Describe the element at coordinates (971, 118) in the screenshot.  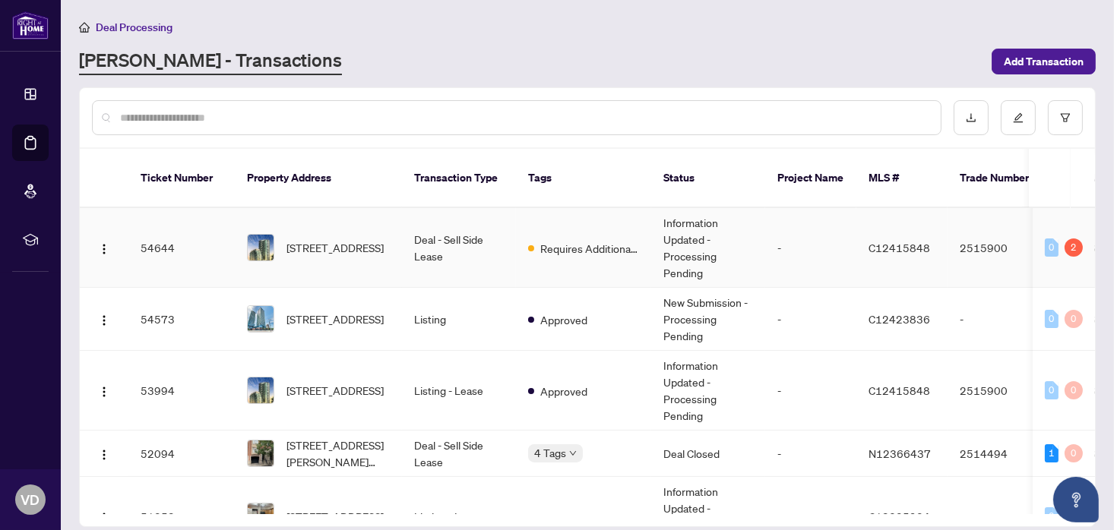
I see `button: download` at that location.